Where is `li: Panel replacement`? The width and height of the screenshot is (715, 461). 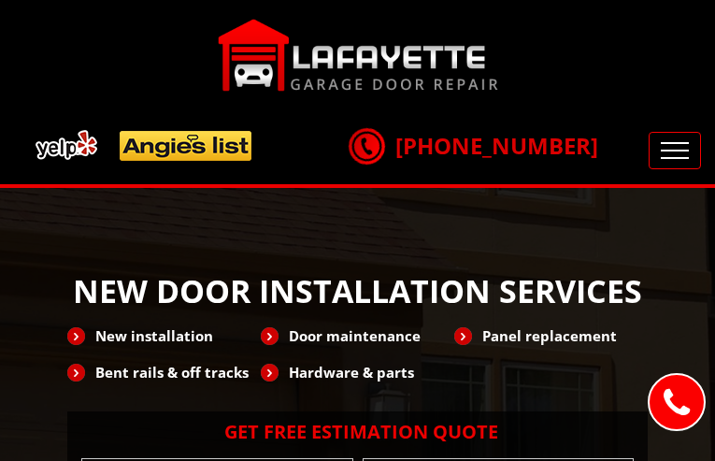 li: Panel replacement is located at coordinates (551, 336).